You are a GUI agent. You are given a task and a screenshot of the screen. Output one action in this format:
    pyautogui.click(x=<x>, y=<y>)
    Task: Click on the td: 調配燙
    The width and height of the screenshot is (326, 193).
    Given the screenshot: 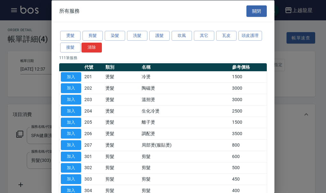 What is the action you would take?
    pyautogui.click(x=185, y=134)
    